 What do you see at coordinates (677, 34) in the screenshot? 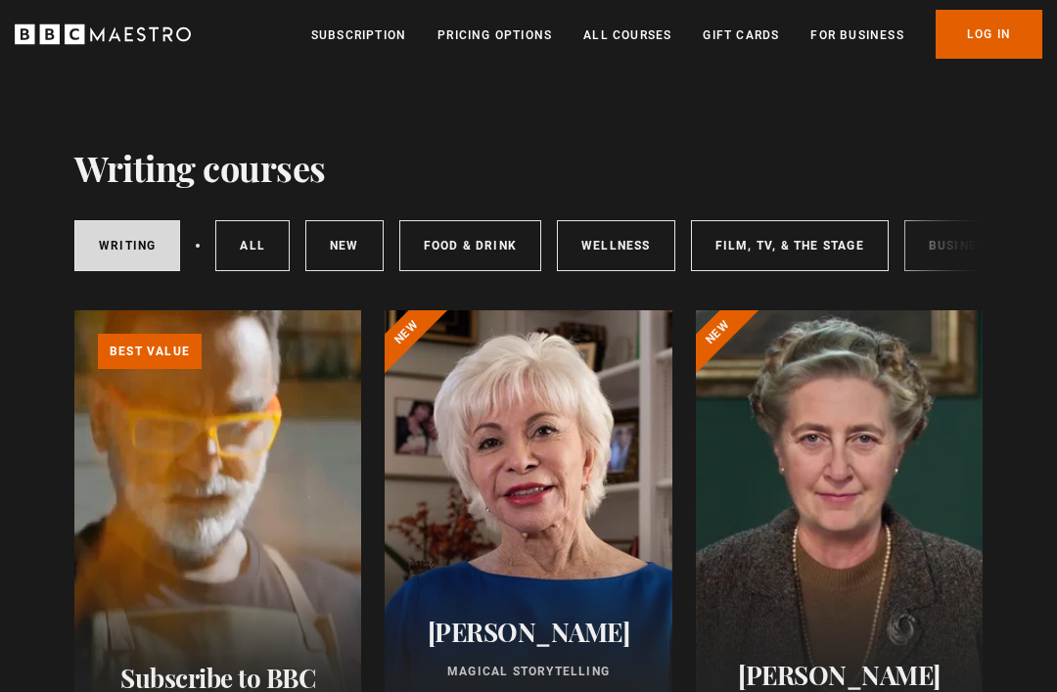
I see `nav: Primary` at bounding box center [677, 34].